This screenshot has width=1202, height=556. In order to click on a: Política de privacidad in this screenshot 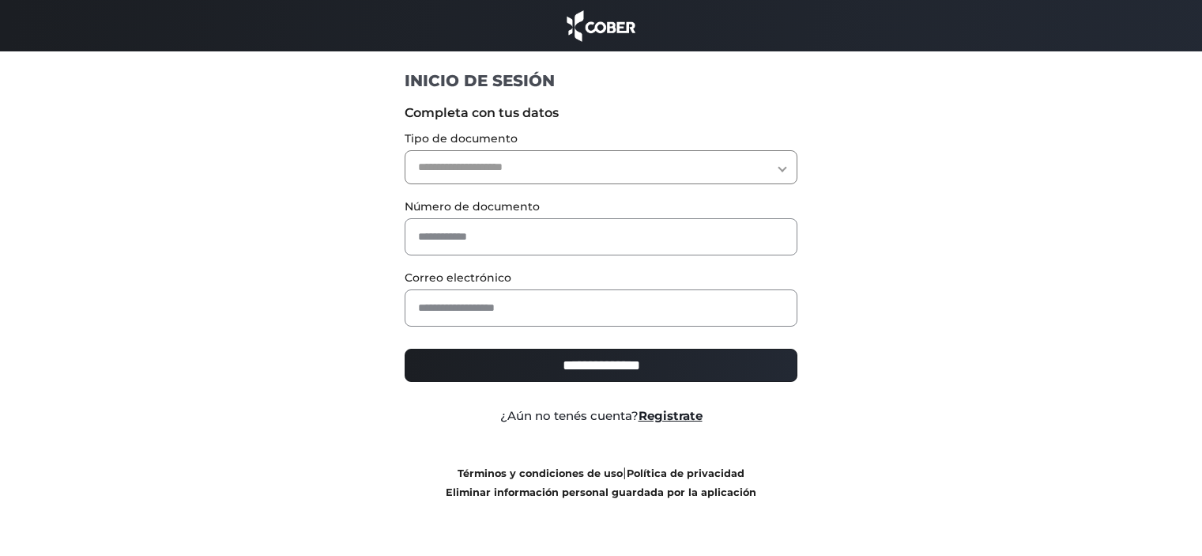, I will do `click(685, 473)`.